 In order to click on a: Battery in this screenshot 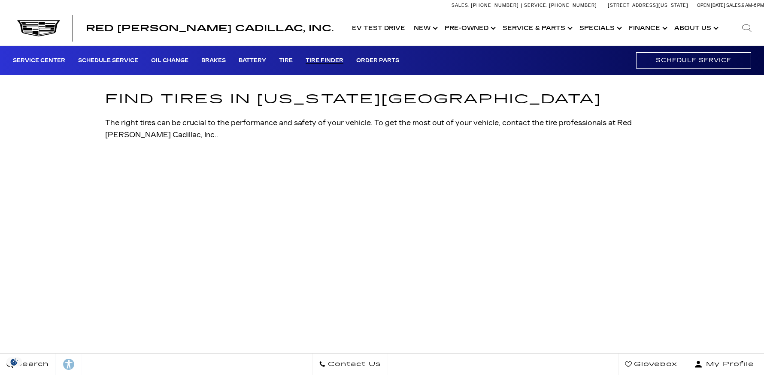, I will do `click(252, 61)`.